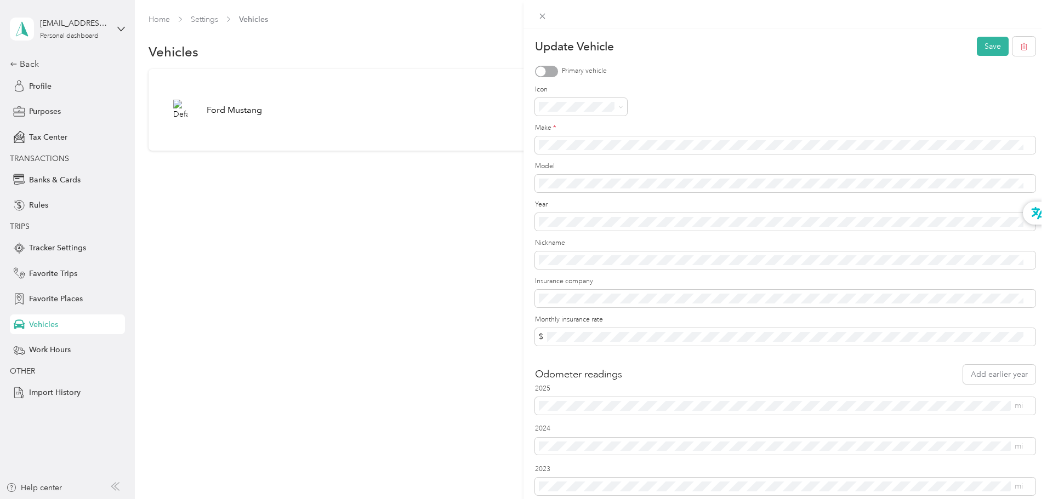 This screenshot has width=1047, height=499. Describe the element at coordinates (785, 243) in the screenshot. I see `label: Nickname` at that location.